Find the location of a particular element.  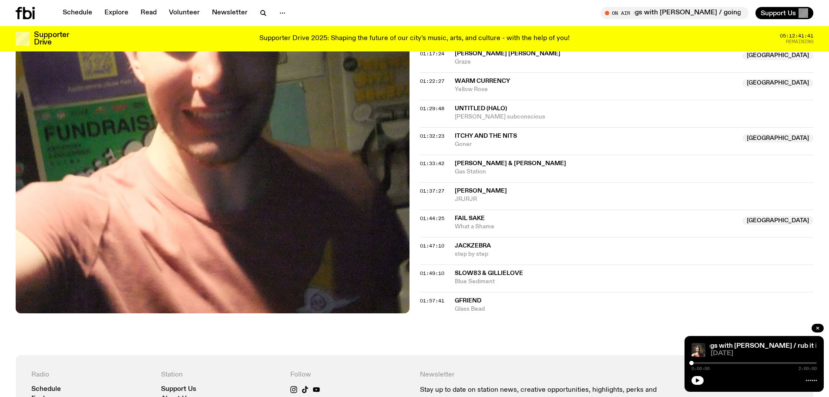

button: 01:57:41 is located at coordinates (432, 300).